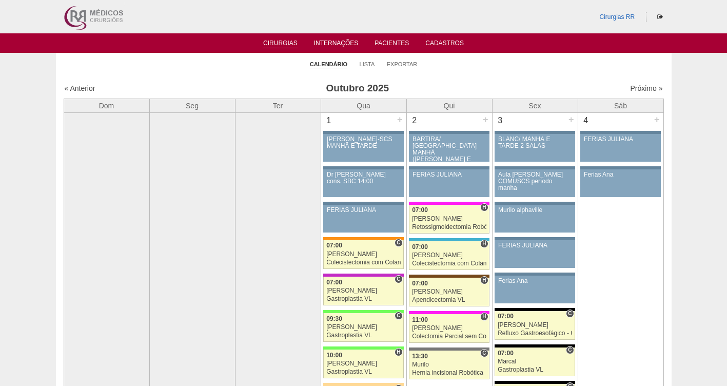  Describe the element at coordinates (329, 120) in the screenshot. I see `div: 1` at that location.